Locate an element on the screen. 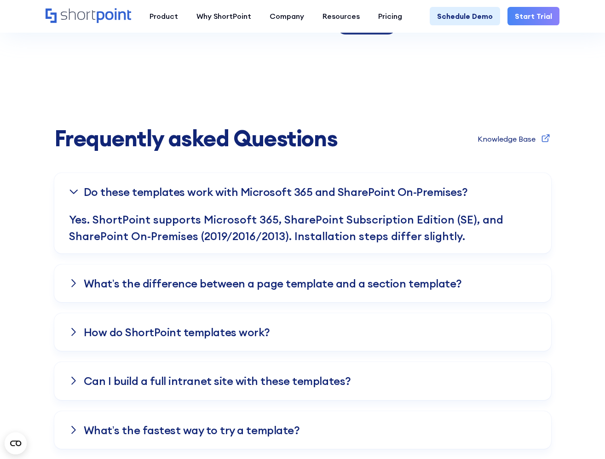 The image size is (605, 459). a: Start Trial is located at coordinates (533, 16).